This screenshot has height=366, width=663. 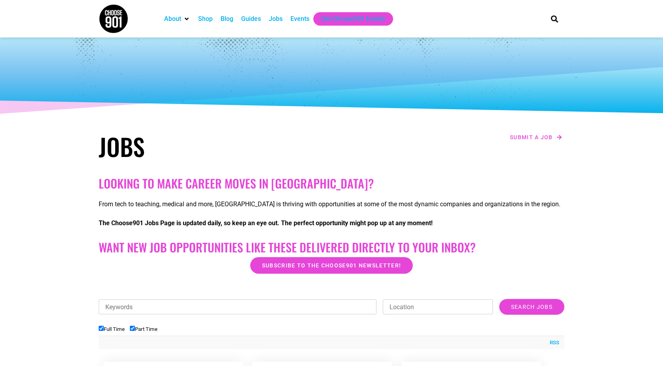 What do you see at coordinates (132, 328) in the screenshot?
I see `input: Part Time` at bounding box center [132, 328].